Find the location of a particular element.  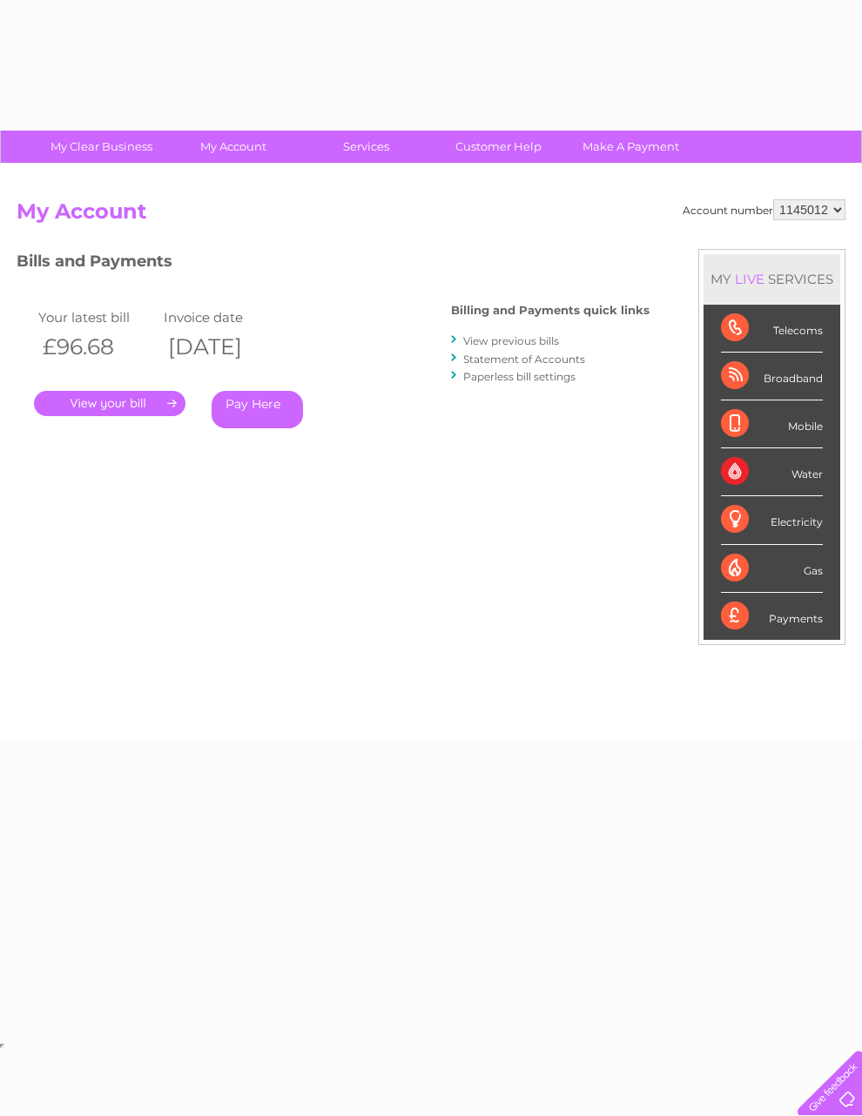

div: Broadband is located at coordinates (771, 376).